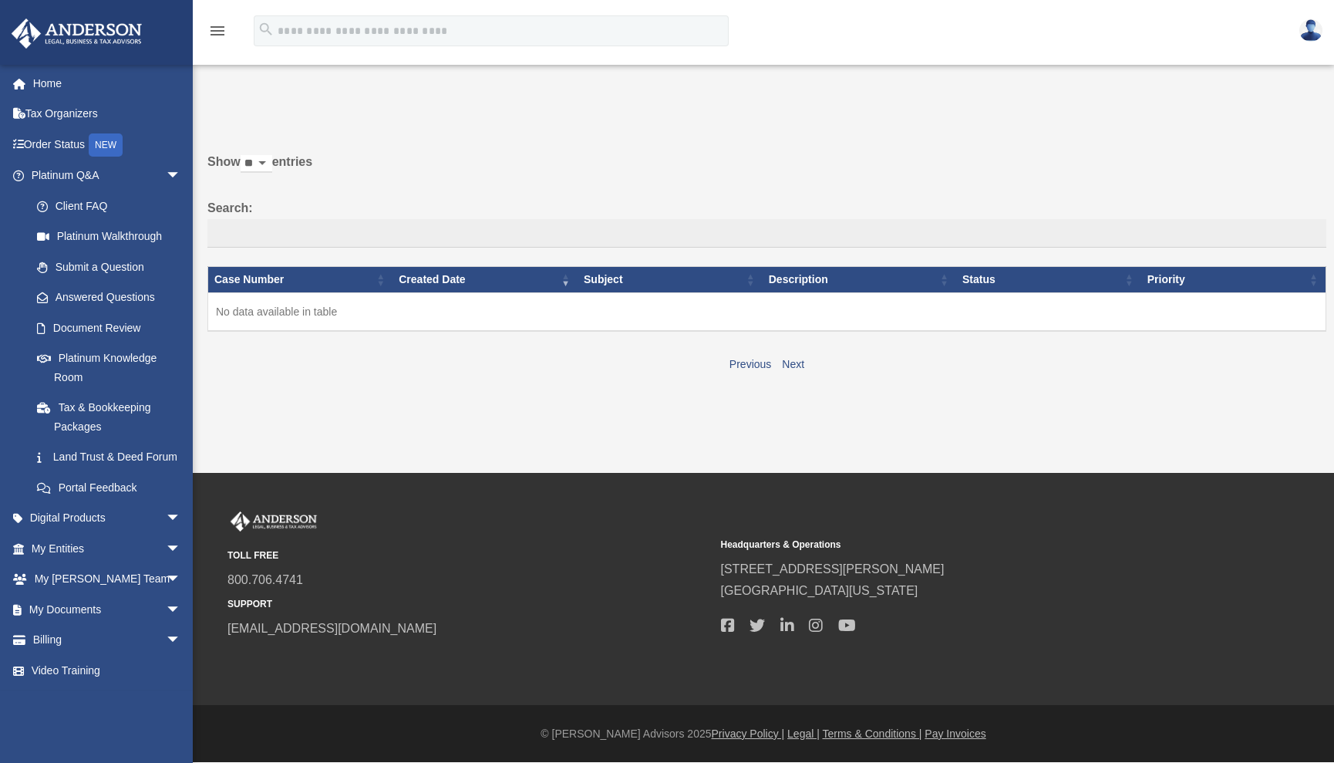 This screenshot has width=1334, height=763. I want to click on th: Description: activate to sort column ascending, so click(859, 280).